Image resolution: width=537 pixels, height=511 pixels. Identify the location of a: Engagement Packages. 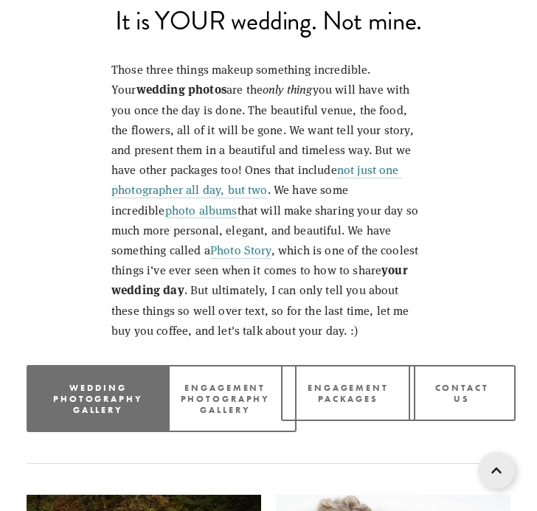
(348, 393).